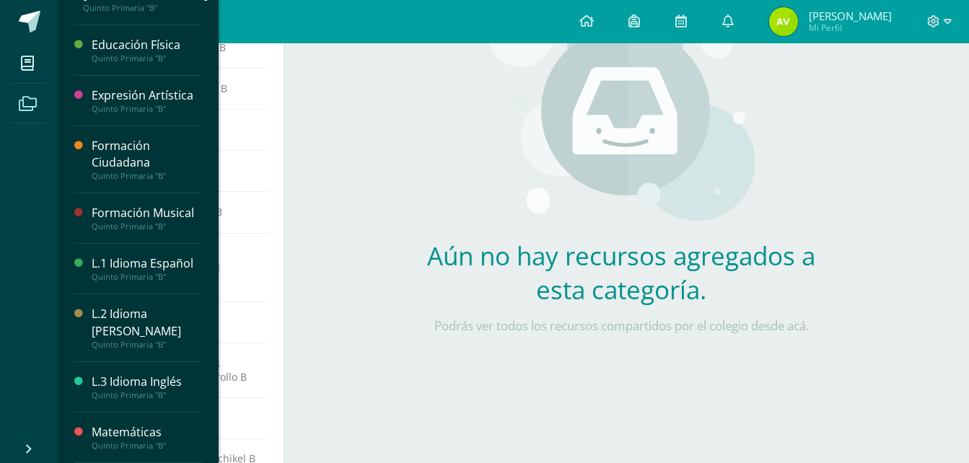 The image size is (969, 463). Describe the element at coordinates (146, 268) in the screenshot. I see `a: L.1 Idioma EspañolQuinto Primaria "B"` at that location.